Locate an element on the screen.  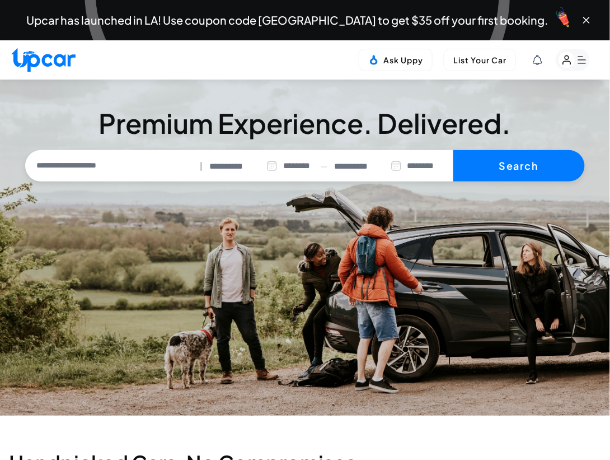
button: Ask Uppy is located at coordinates (396, 60).